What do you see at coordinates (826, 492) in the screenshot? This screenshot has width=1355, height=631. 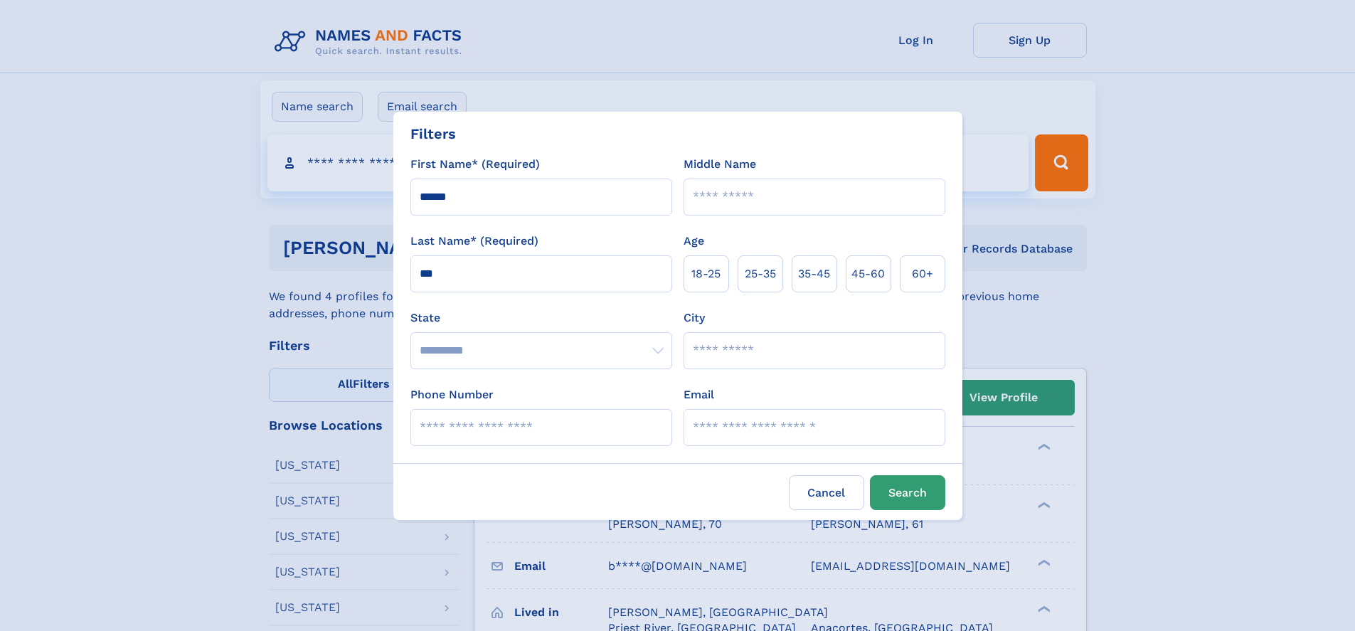 I see `label: Cancel` at bounding box center [826, 492].